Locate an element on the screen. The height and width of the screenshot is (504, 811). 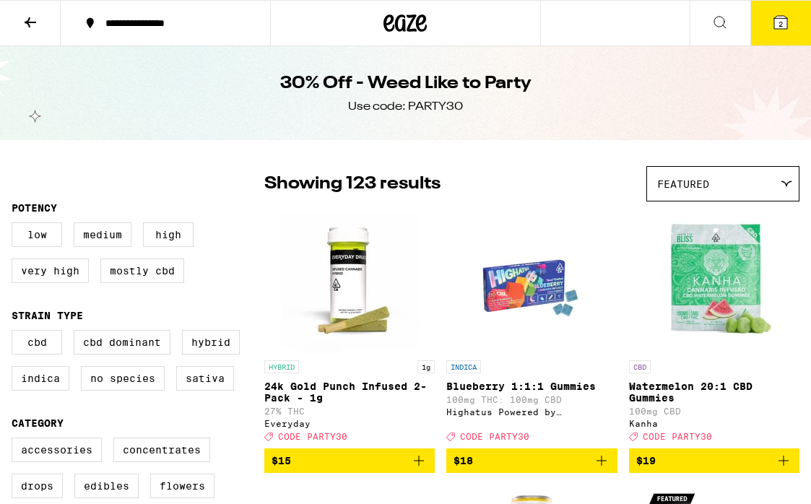
span: $15 is located at coordinates (281, 461).